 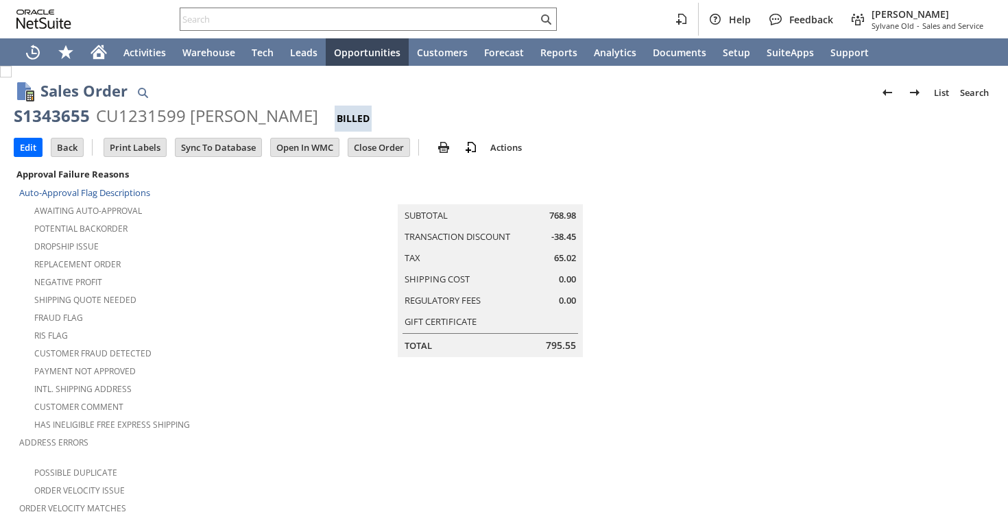 I want to click on a: Order Velocity Matches, so click(x=73, y=508).